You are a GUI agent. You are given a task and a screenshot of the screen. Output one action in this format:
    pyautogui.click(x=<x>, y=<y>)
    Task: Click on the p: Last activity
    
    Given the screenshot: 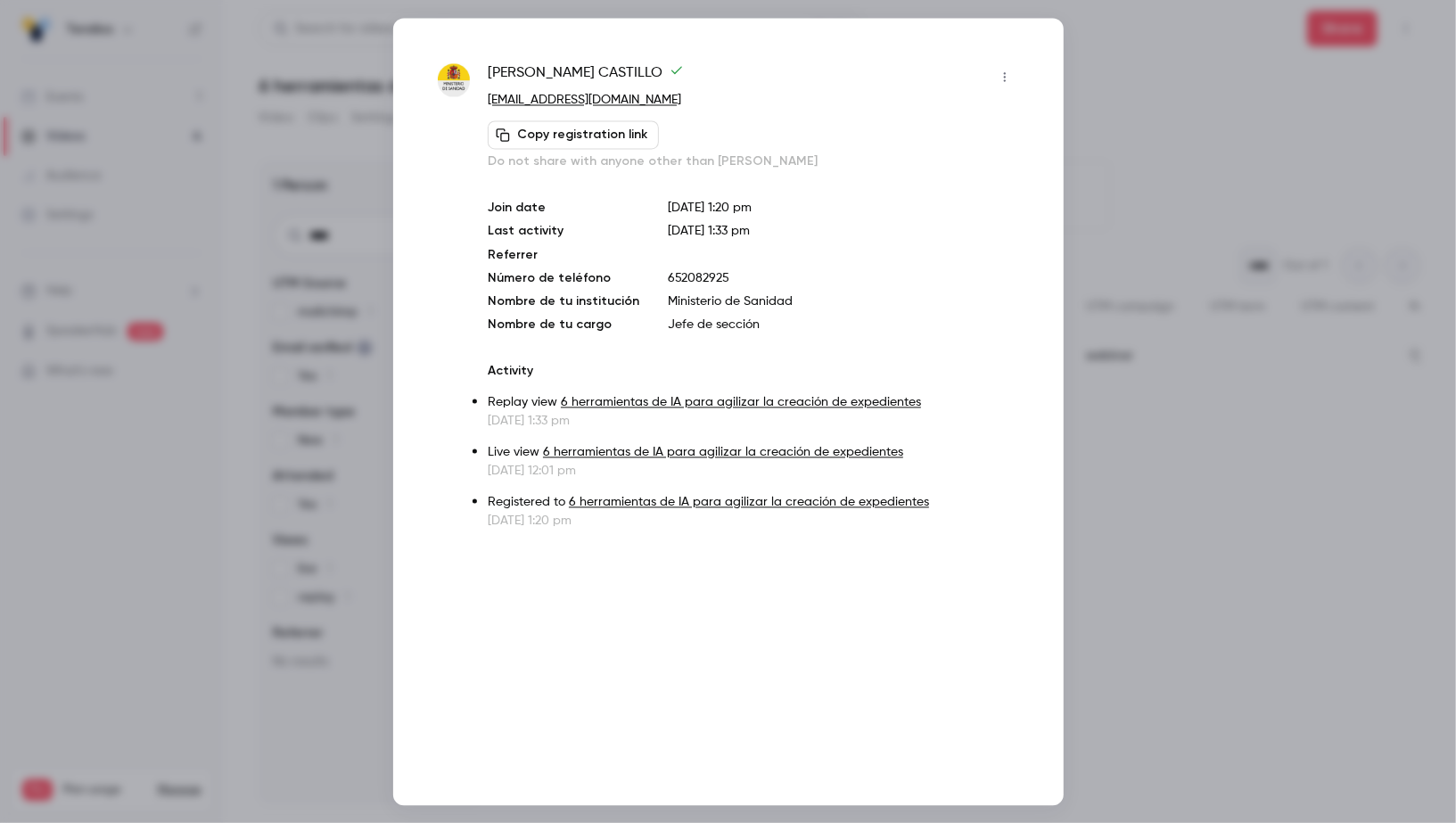 What is the action you would take?
    pyautogui.click(x=563, y=231)
    